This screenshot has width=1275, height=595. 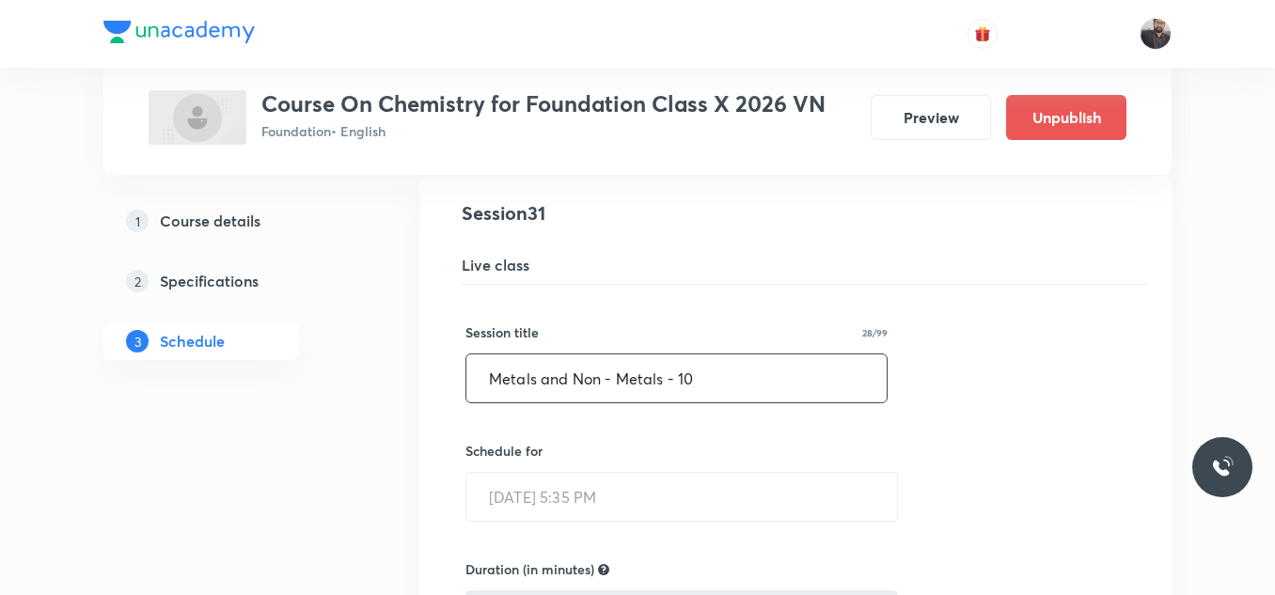 I want to click on img: Company Logo, so click(x=179, y=32).